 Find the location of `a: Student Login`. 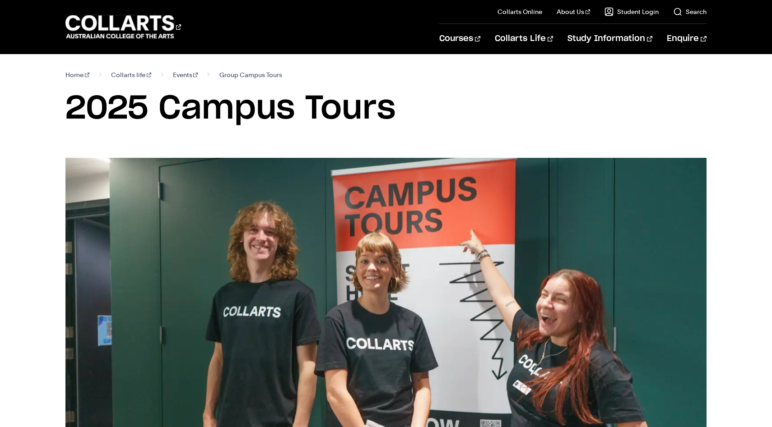

a: Student Login is located at coordinates (631, 12).